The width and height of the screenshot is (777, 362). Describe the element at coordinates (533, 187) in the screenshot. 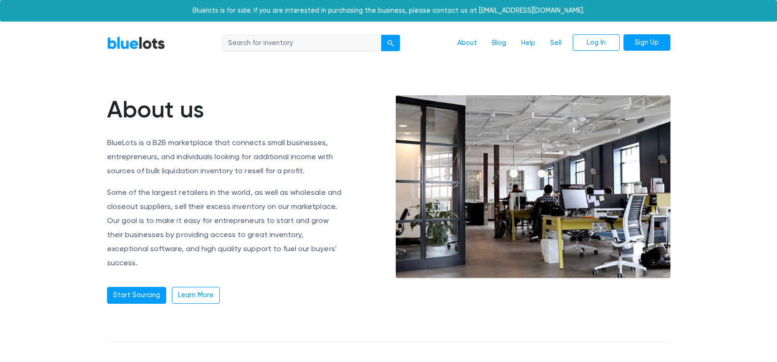

I see `img: office-e6e871ac0602a9b363ffc73e1d17013cb30894adc08fbdb38787864bb9a1d2fe.jpg` at that location.